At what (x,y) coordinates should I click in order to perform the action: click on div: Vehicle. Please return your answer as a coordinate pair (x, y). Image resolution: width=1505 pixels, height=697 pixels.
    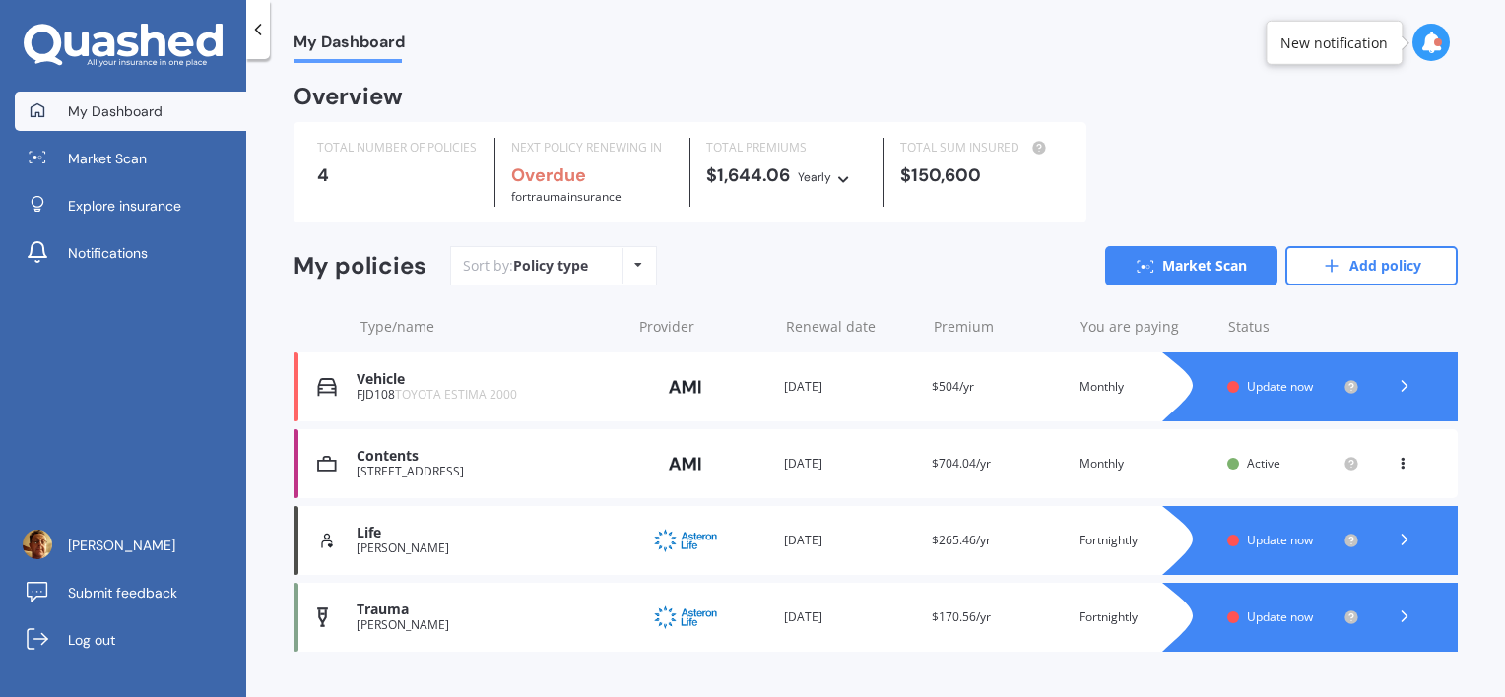
    Looking at the image, I should click on (488, 379).